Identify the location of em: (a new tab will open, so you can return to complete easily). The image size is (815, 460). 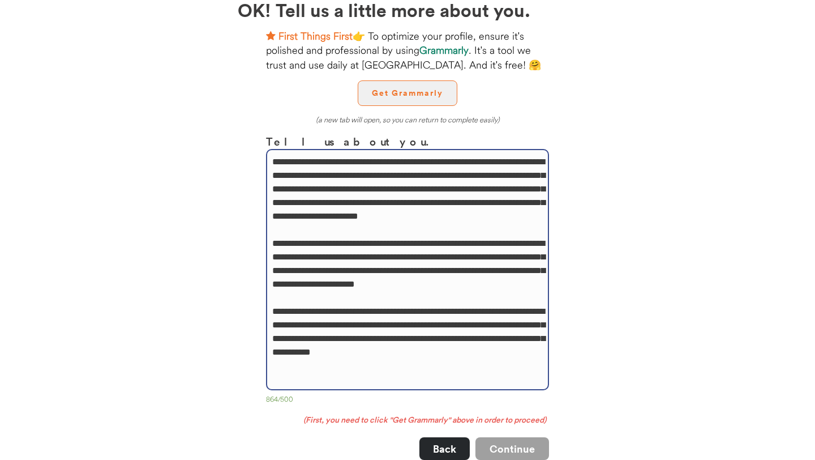
(408, 119).